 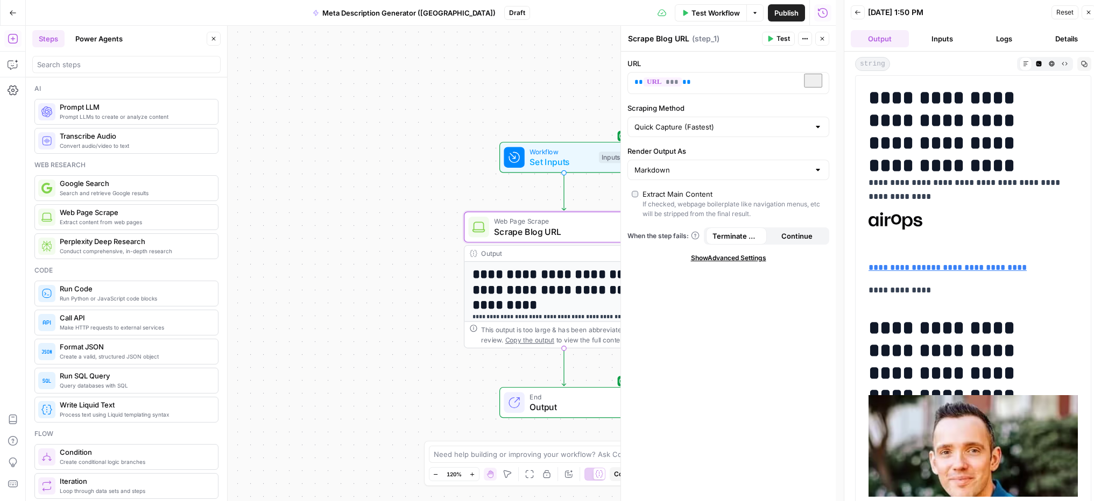 What do you see at coordinates (705, 39) in the screenshot?
I see `span: ( step_1 )` at bounding box center [705, 39].